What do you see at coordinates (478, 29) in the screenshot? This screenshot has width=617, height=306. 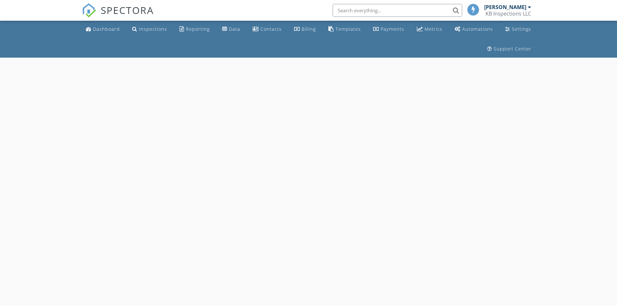 I see `div: Automations` at bounding box center [478, 29].